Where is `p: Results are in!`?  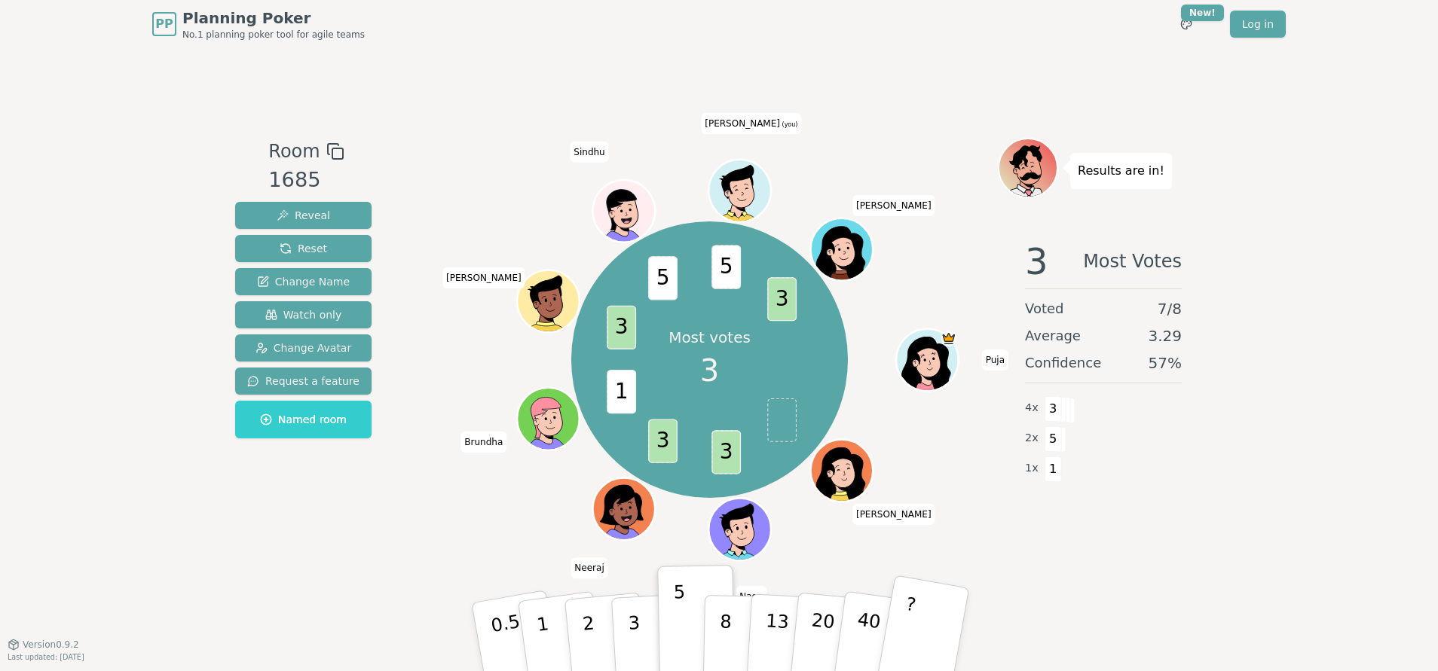
p: Results are in! is located at coordinates (1121, 171).